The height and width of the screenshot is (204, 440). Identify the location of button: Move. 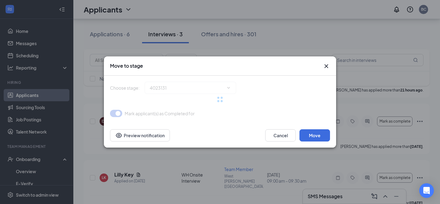
(314, 136).